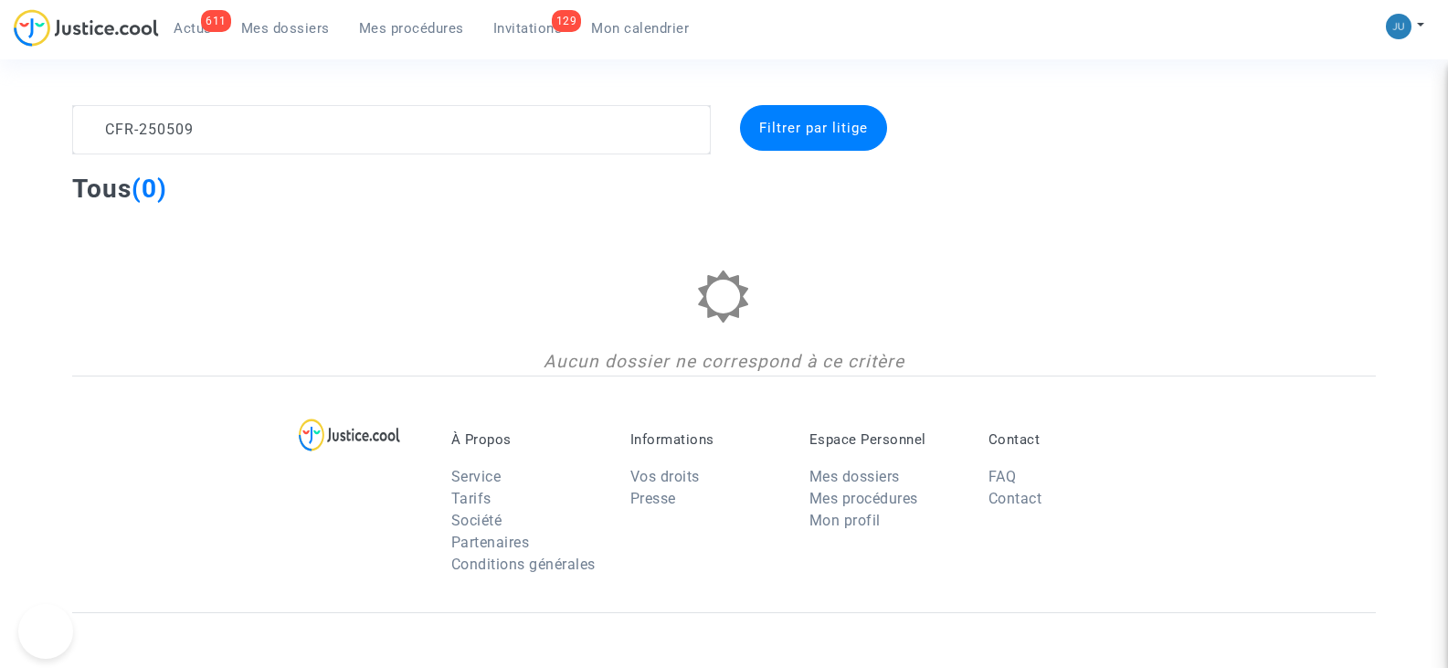 The height and width of the screenshot is (668, 1448). Describe the element at coordinates (640, 28) in the screenshot. I see `span: Mon calendrier` at that location.